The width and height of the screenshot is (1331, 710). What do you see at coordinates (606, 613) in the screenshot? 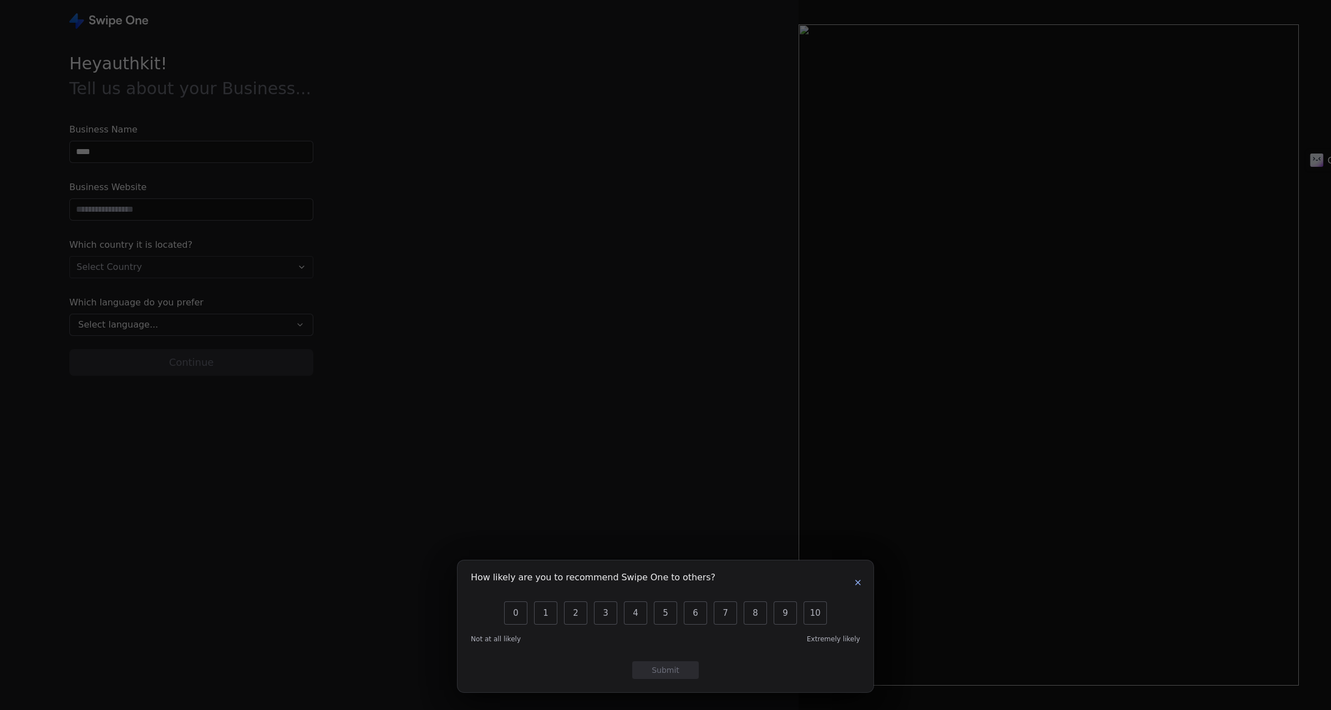
I see `button: 3` at bounding box center [606, 613].